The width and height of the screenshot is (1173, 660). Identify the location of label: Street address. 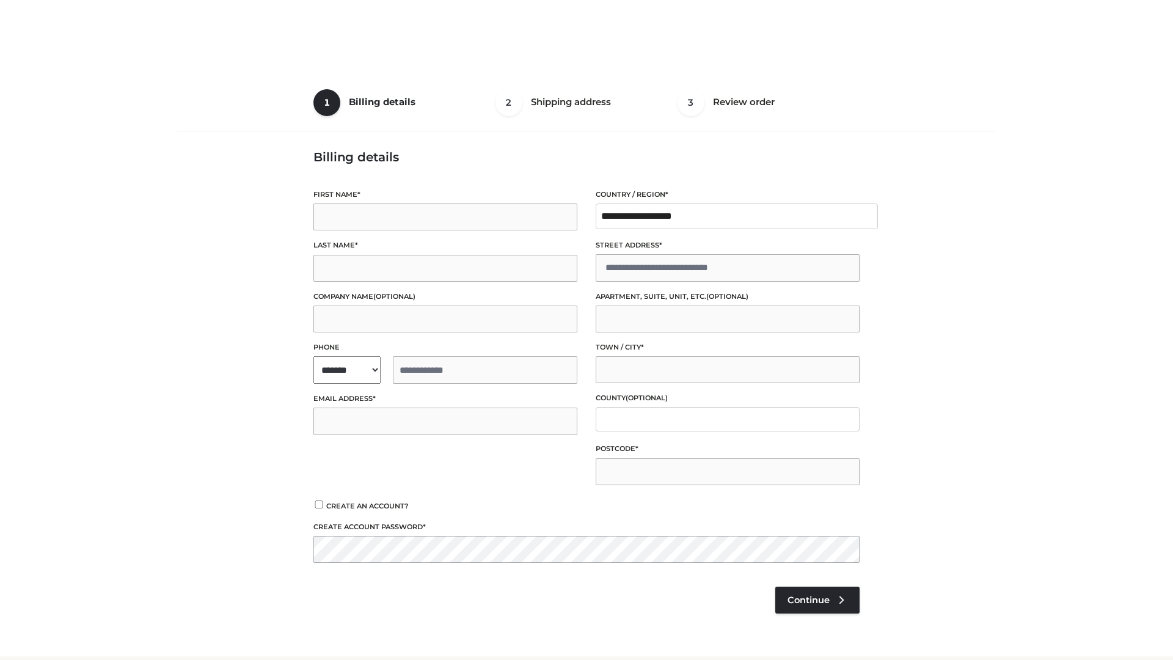
(728, 245).